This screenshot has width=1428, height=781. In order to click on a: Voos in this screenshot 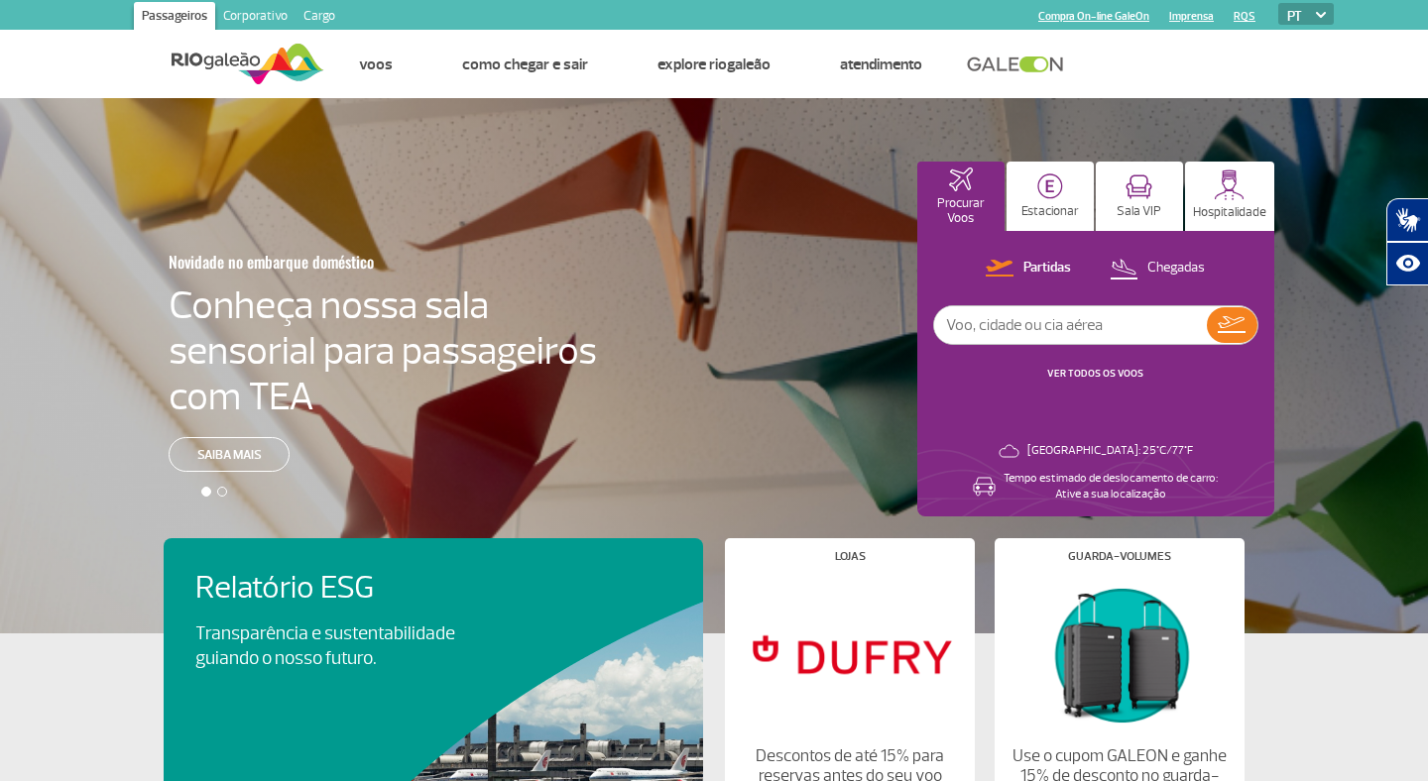, I will do `click(376, 64)`.